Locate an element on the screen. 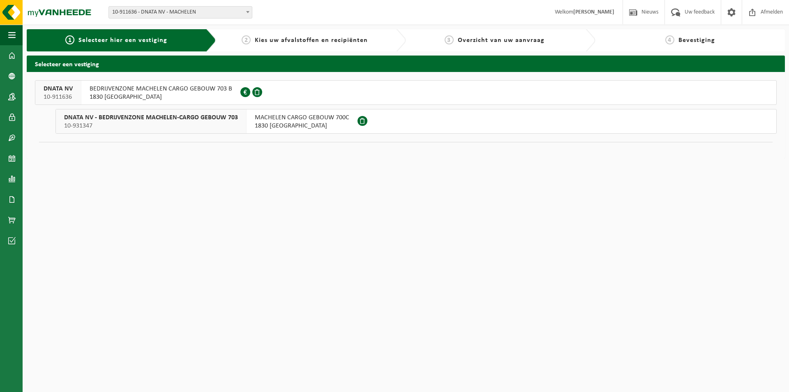  h2: Selecteer een vestiging is located at coordinates (406, 63).